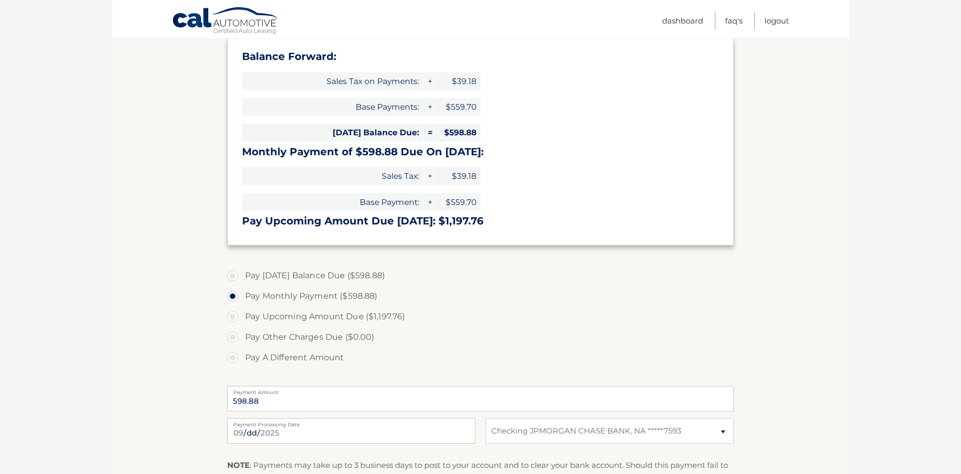 Image resolution: width=961 pixels, height=474 pixels. What do you see at coordinates (226, 22) in the screenshot?
I see `a: Cal Automotive` at bounding box center [226, 22].